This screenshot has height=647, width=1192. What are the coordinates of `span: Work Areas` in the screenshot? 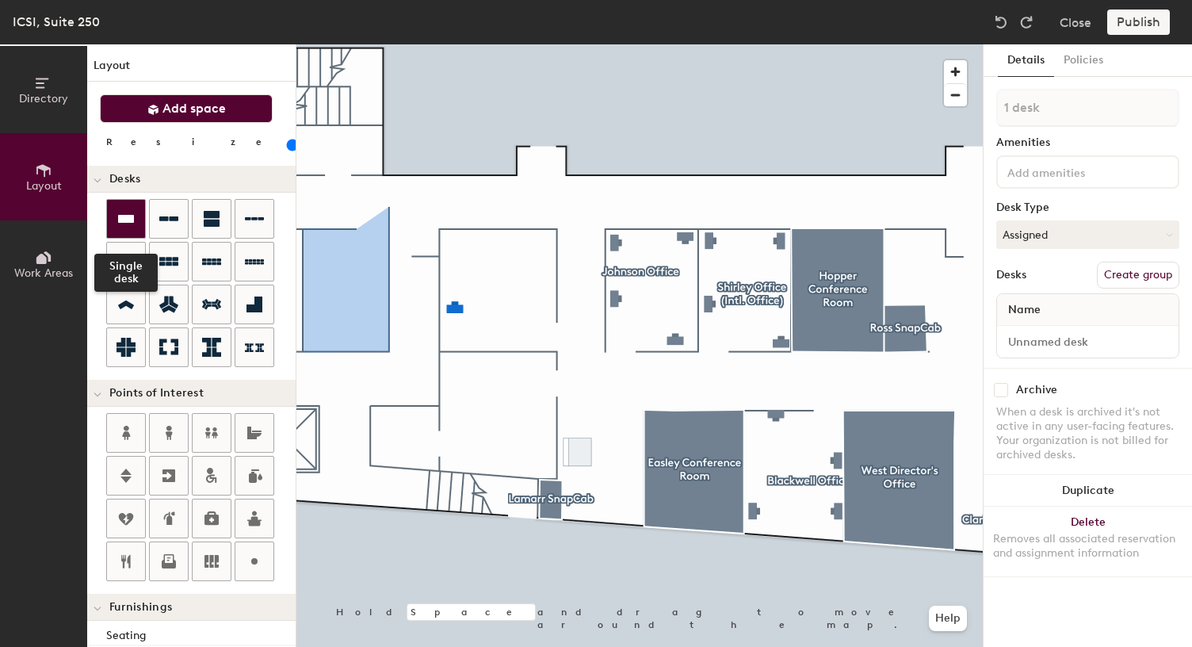 It's located at (44, 273).